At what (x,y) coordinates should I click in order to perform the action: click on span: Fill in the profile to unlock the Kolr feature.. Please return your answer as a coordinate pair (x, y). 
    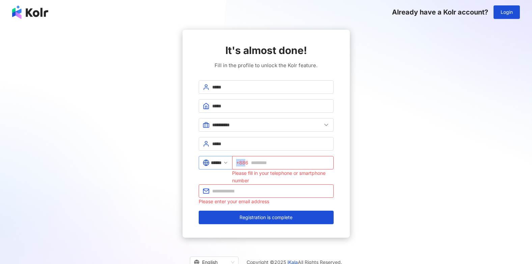
    Looking at the image, I should click on (266, 65).